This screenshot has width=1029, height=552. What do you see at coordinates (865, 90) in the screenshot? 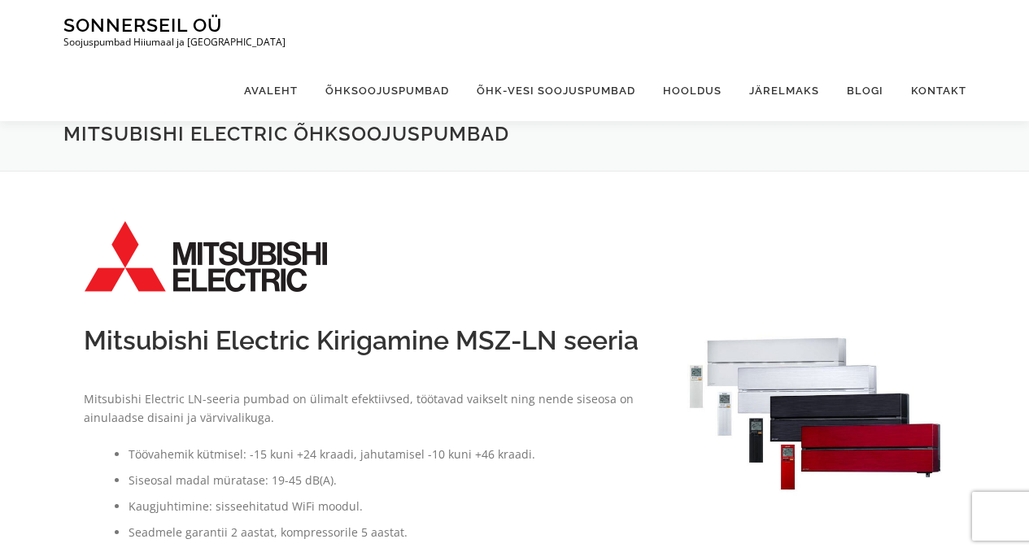
I see `a: Blogi` at bounding box center [865, 90].